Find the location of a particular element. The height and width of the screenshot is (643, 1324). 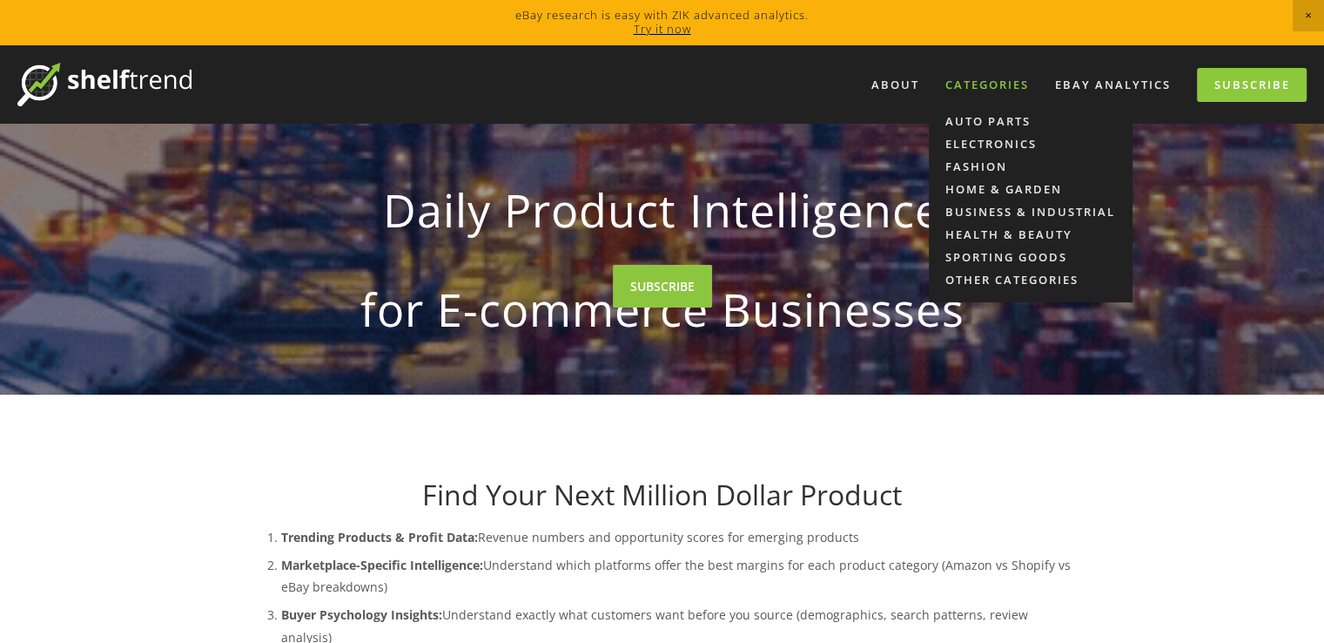

strong: Marketplace-Specific Intelligence: is located at coordinates (382, 564).